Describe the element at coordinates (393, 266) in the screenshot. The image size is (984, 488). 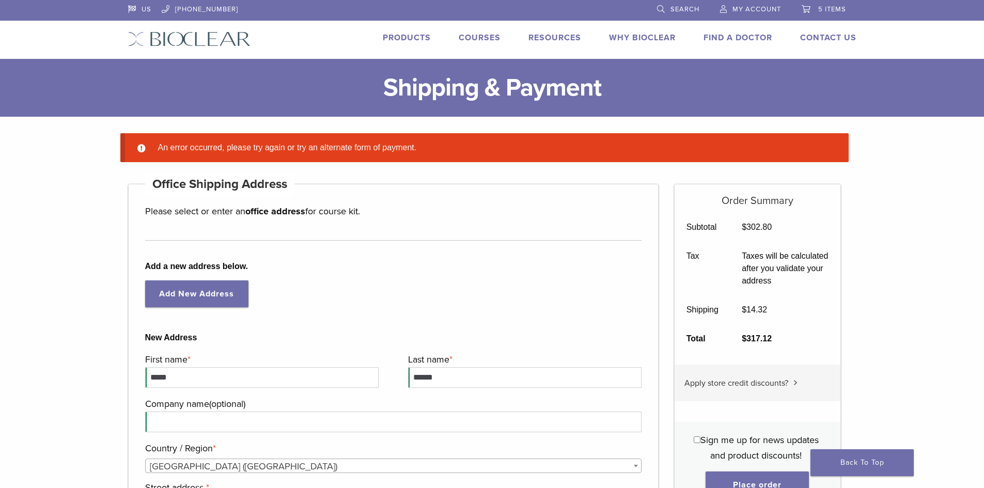
I see `b: Add a new address below.` at that location.